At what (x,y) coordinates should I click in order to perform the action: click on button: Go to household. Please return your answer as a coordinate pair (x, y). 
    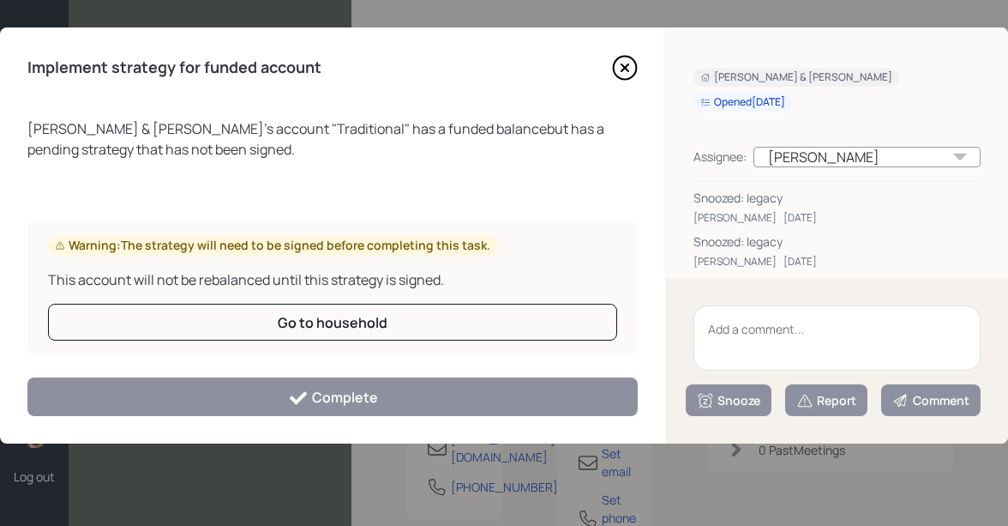
    Looking at the image, I should click on (333, 321).